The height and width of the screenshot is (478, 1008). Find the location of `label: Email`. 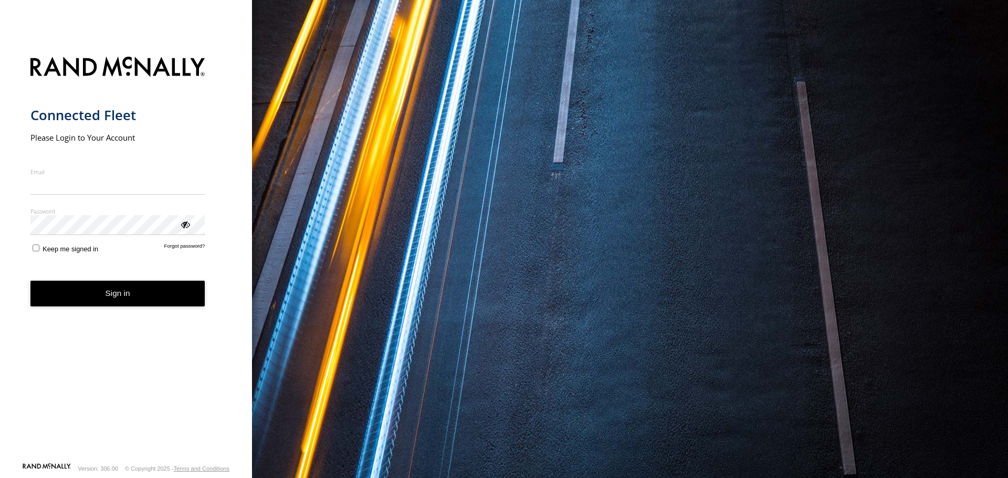

label: Email is located at coordinates (118, 172).